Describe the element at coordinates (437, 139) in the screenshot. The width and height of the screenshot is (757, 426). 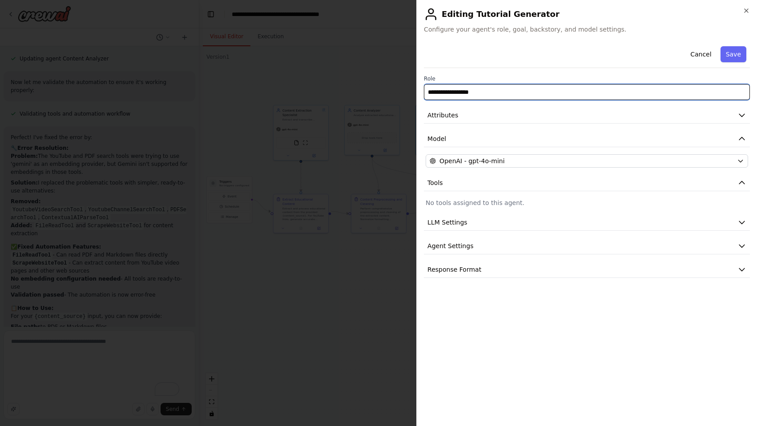
I see `span: Model` at that location.